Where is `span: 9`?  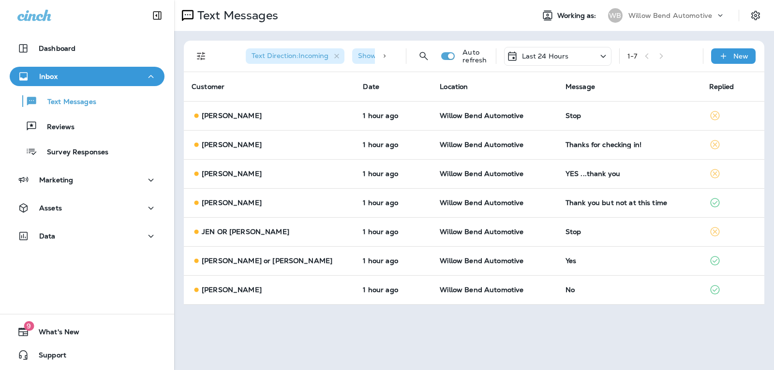 span: 9 is located at coordinates (29, 326).